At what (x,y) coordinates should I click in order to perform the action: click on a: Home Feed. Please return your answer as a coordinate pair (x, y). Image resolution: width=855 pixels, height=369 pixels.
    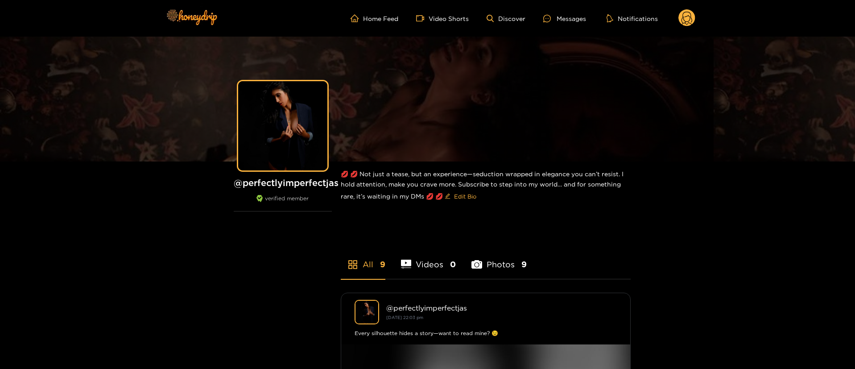
    Looking at the image, I should click on (374, 18).